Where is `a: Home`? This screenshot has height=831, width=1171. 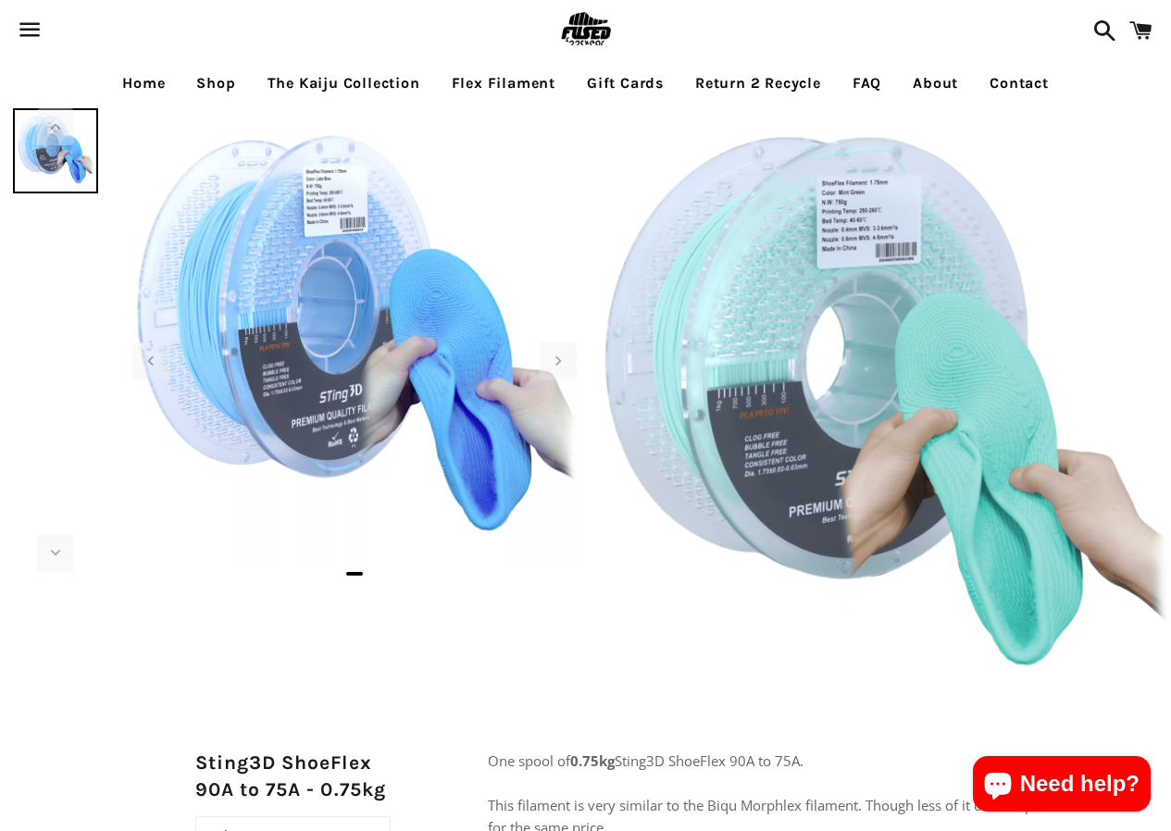
a: Home is located at coordinates (143, 83).